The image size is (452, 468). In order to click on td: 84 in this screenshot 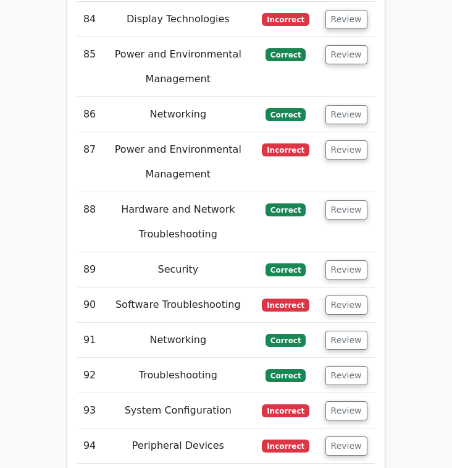, I will do `click(90, 19)`.